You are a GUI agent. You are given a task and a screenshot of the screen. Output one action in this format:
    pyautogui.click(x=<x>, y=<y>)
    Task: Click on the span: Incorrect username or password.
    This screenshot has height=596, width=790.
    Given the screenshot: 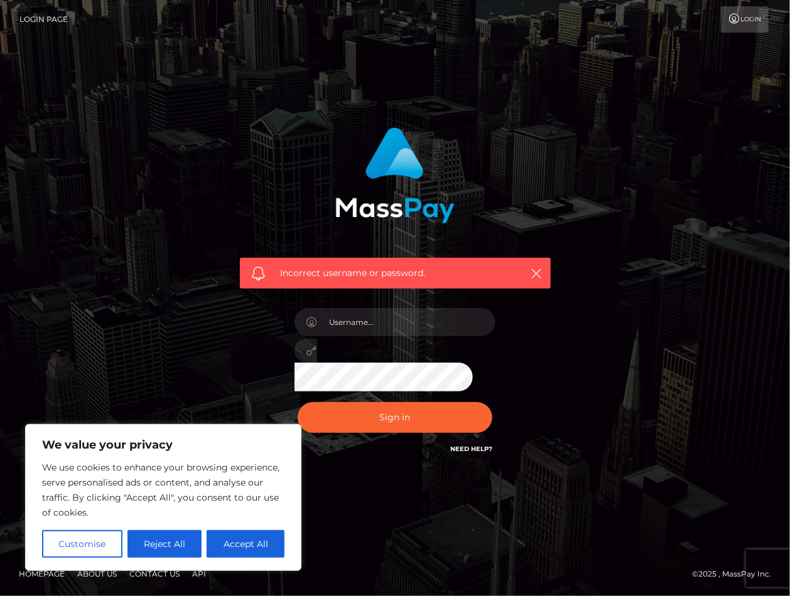 What is the action you would take?
    pyautogui.click(x=395, y=273)
    